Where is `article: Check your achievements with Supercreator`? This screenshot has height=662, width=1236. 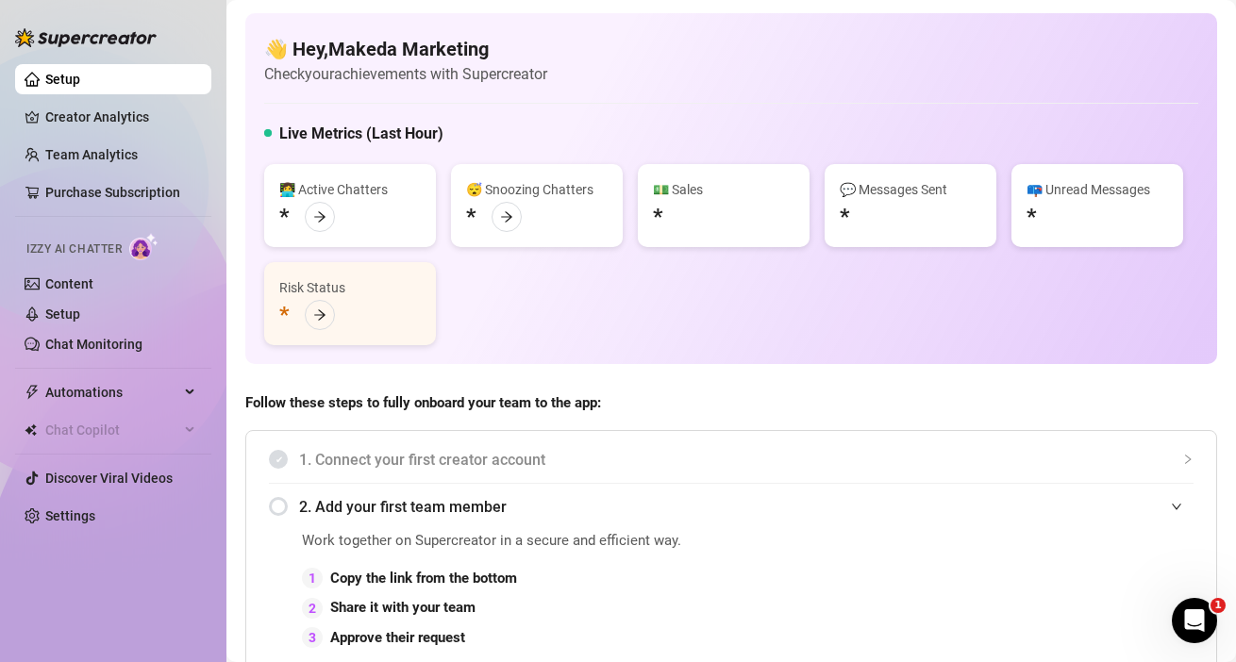
article: Check your achievements with Supercreator is located at coordinates (406, 74).